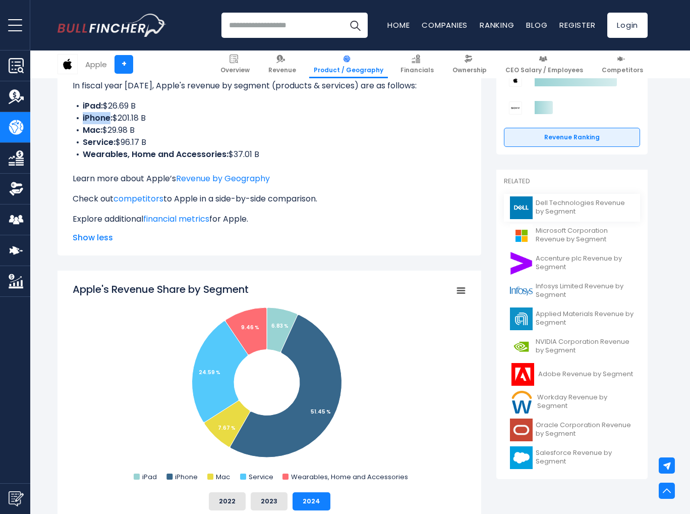  Describe the element at coordinates (138, 198) in the screenshot. I see `a: competitors` at that location.